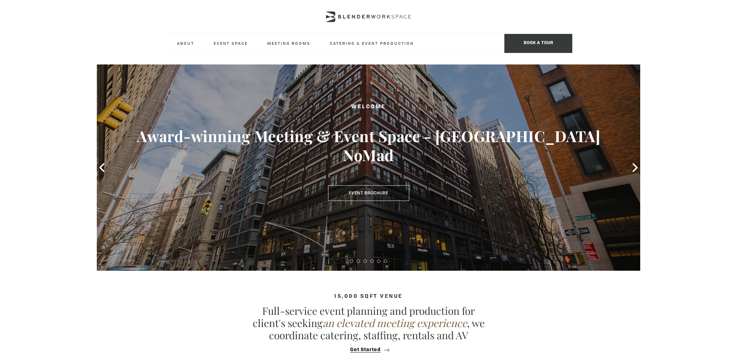  I want to click on span: Get Started, so click(365, 350).